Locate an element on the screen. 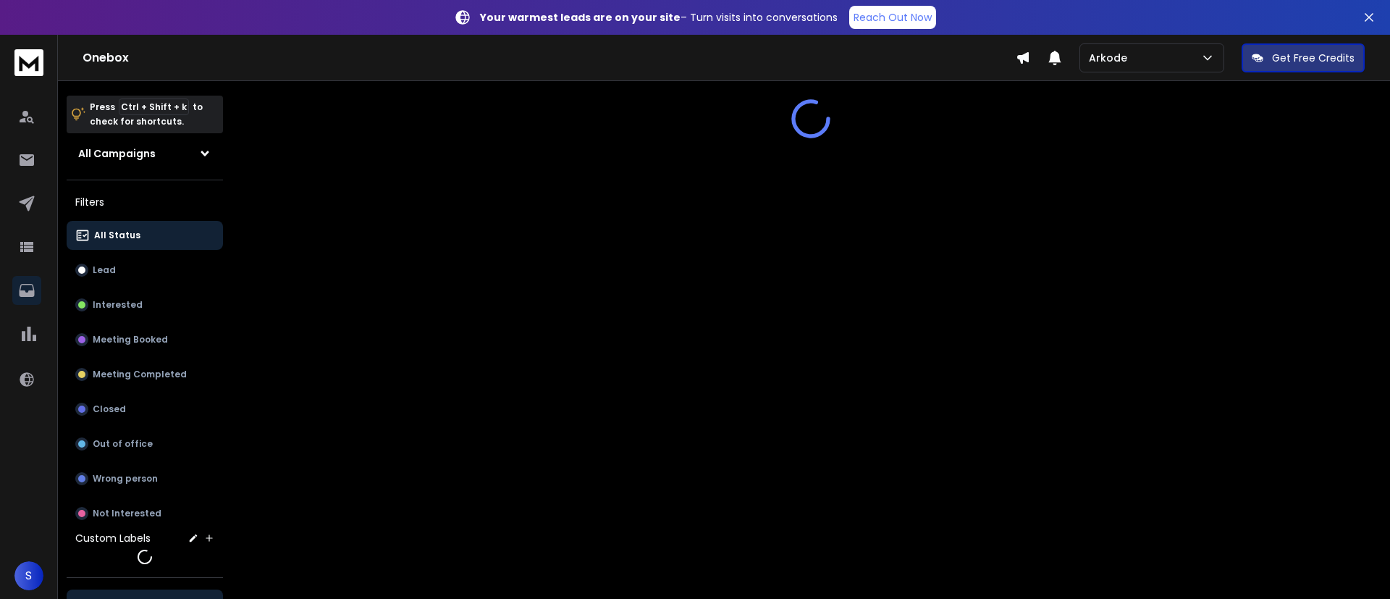 This screenshot has width=1390, height=599. h1: Onebox is located at coordinates (549, 58).